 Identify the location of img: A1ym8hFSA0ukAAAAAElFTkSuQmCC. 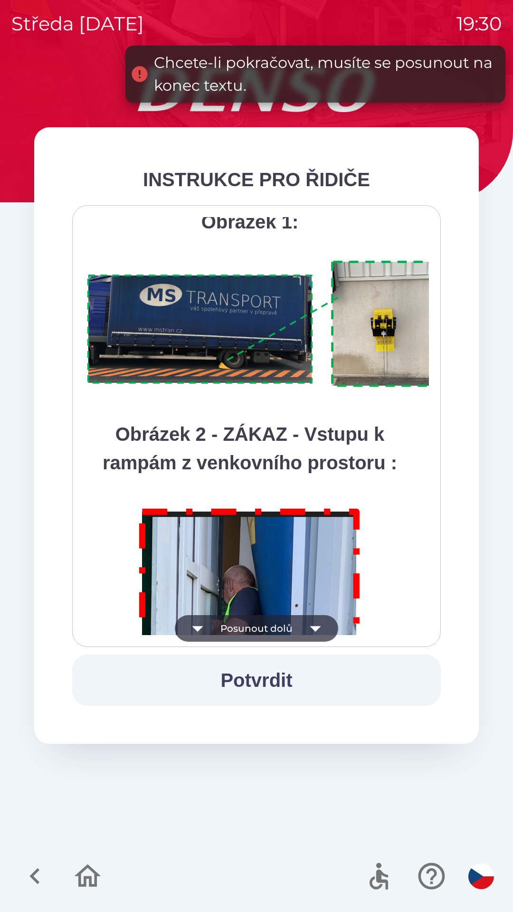
(268, 324).